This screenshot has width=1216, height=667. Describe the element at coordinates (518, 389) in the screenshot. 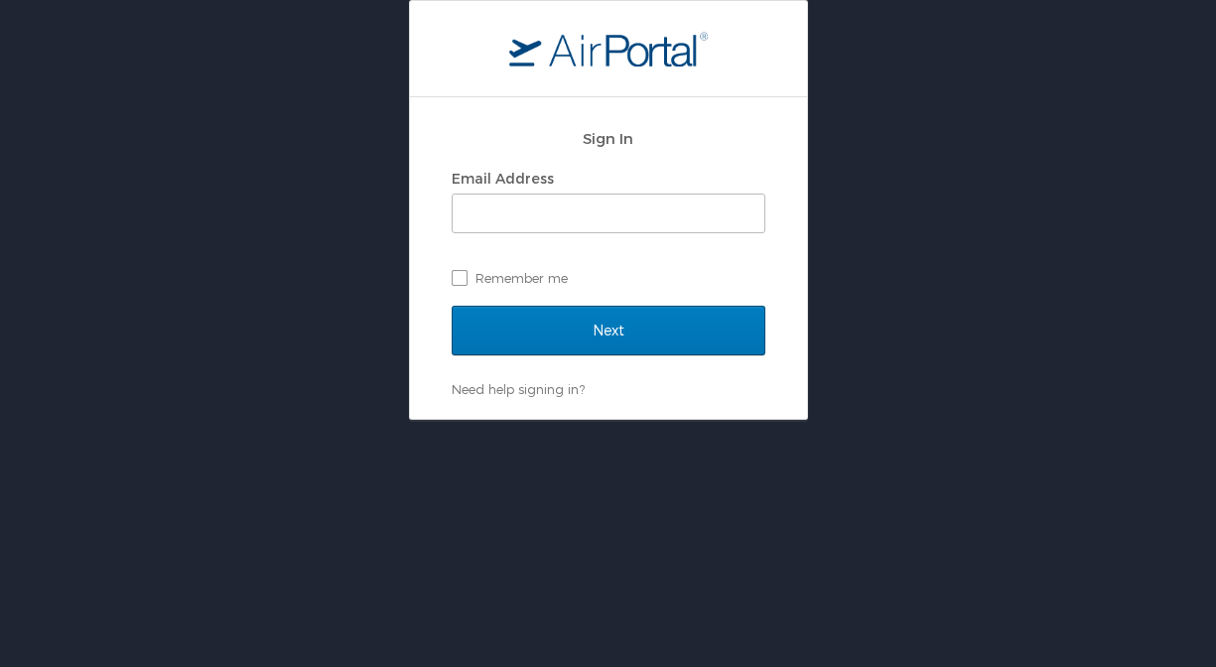

I see `a: Need help signing in?` at that location.